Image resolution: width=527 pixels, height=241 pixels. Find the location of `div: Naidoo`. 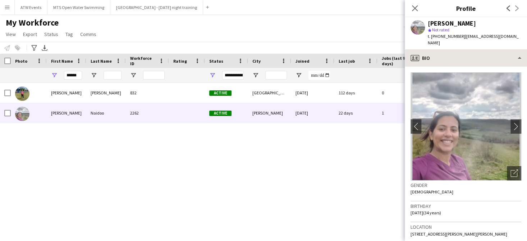

div: Naidoo is located at coordinates (106, 113).